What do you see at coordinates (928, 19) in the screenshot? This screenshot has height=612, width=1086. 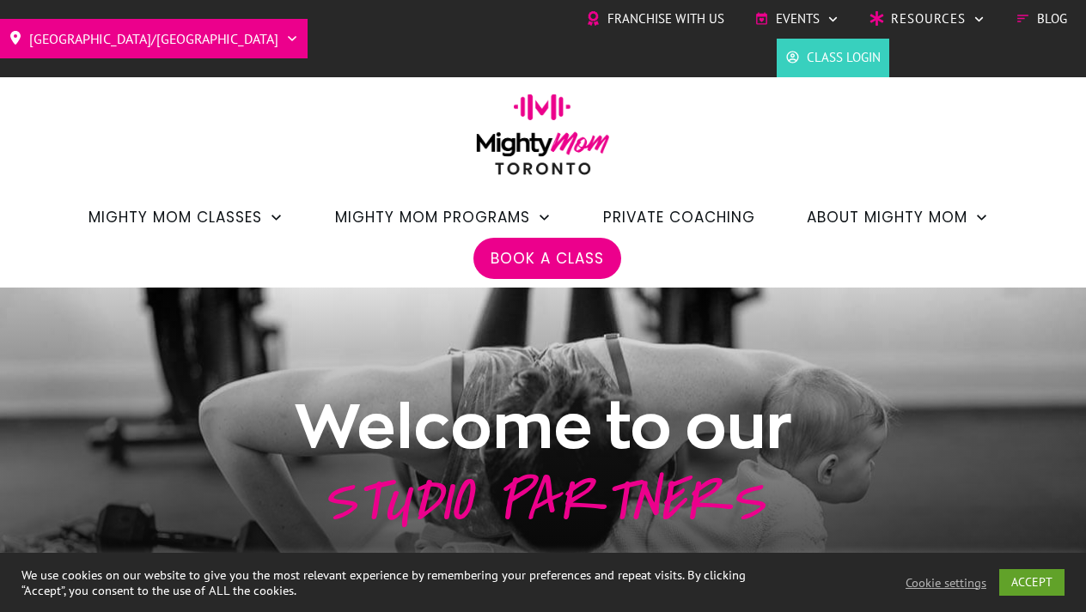 I see `span: Resources` at bounding box center [928, 19].